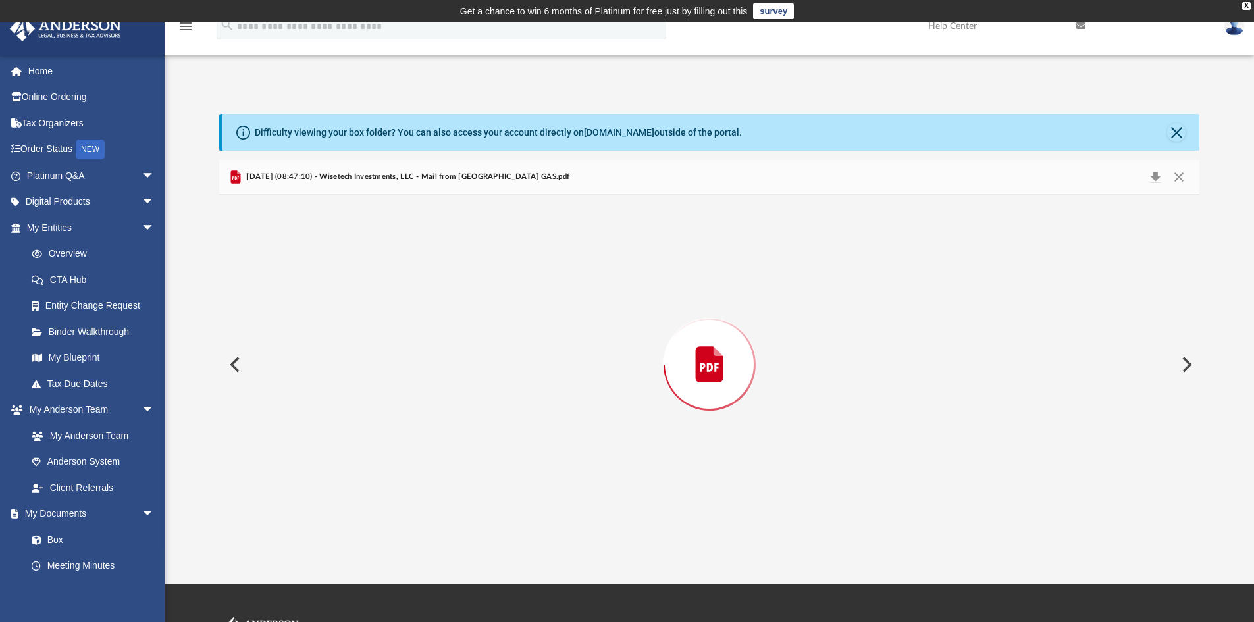 The image size is (1254, 622). Describe the element at coordinates (65, 28) in the screenshot. I see `img: Anderson Advisors Platinum Portal` at that location.